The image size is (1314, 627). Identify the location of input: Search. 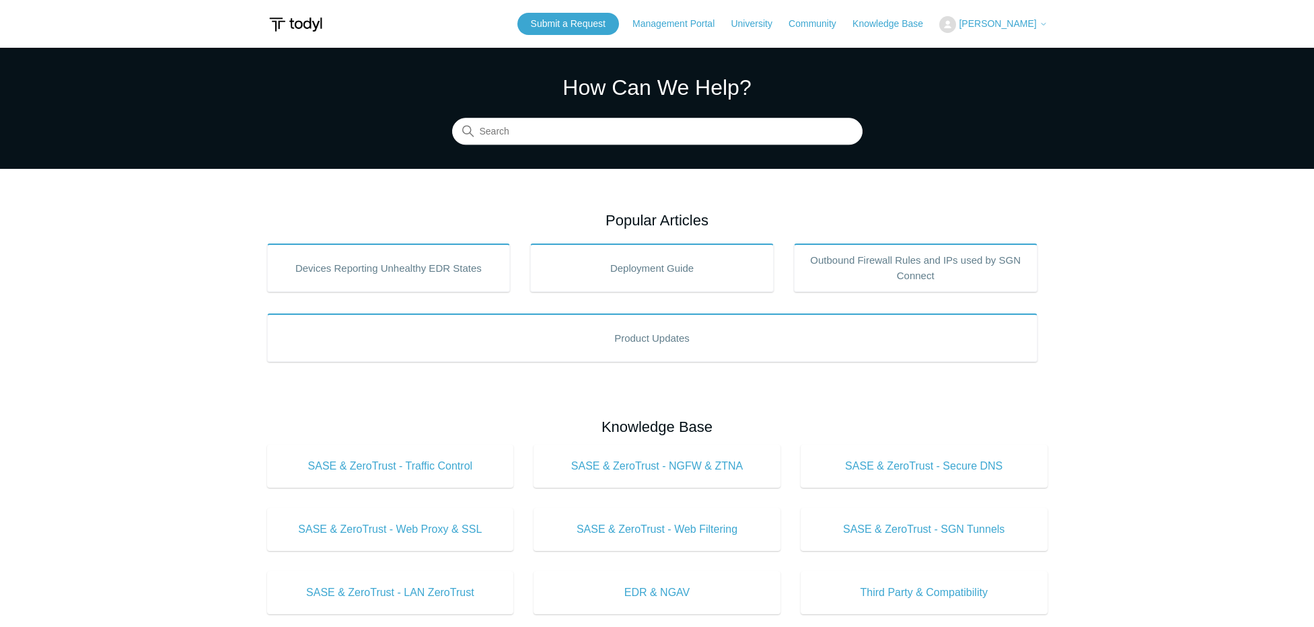
(657, 132).